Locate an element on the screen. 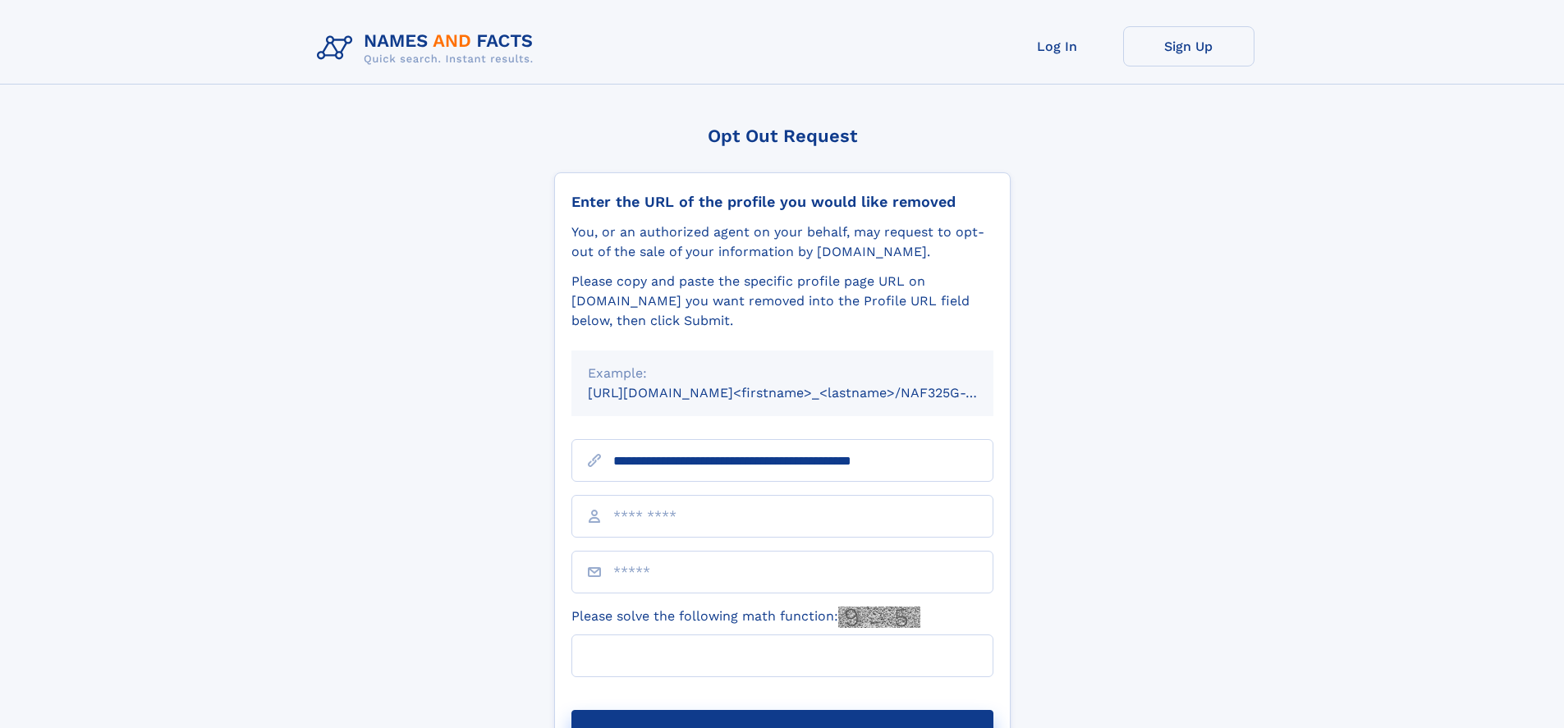  img: Logo Names and Facts is located at coordinates (429, 48).